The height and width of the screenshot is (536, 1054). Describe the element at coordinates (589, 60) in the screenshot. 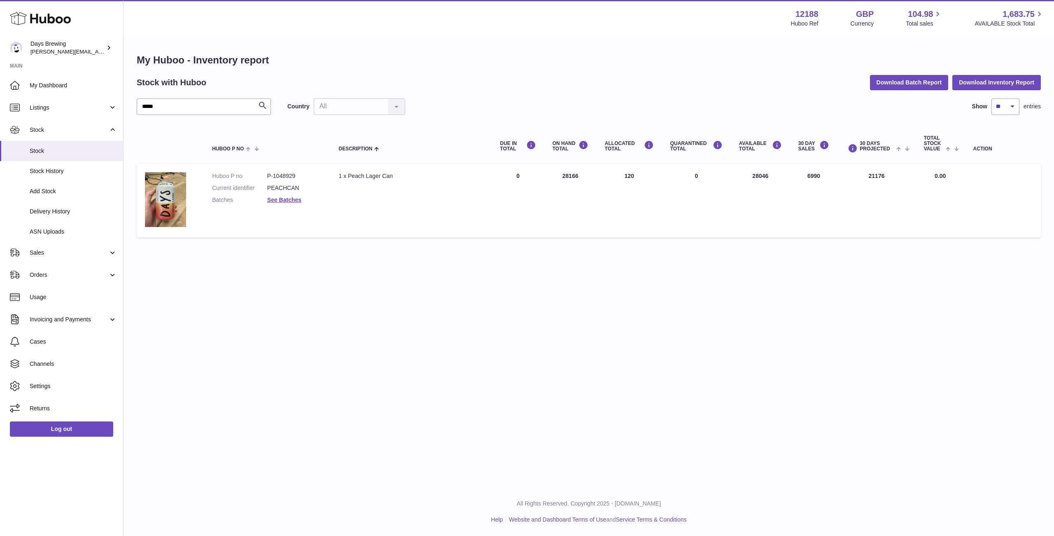

I see `h1: My Huboo - Inventory report` at that location.